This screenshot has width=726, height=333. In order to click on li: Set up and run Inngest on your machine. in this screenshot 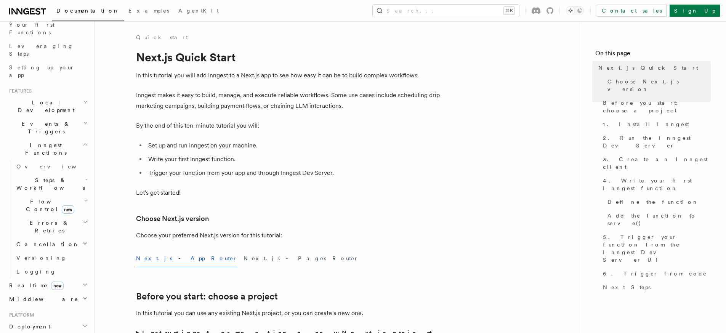, I will do `click(293, 146)`.